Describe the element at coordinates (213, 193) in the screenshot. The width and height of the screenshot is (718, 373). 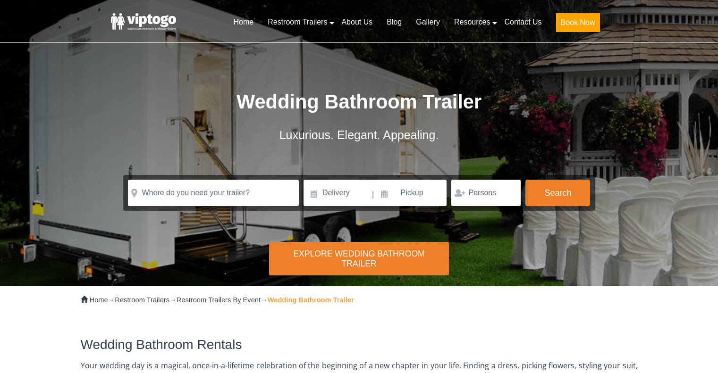
I see `input: Where do you need your trailer?` at that location.